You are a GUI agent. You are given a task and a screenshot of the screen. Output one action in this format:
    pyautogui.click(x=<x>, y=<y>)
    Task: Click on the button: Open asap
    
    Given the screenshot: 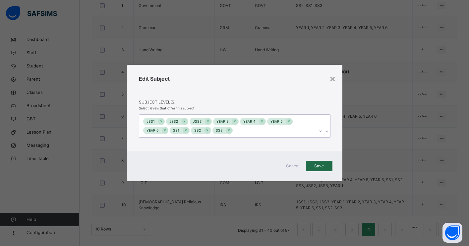 What is the action you would take?
    pyautogui.click(x=452, y=233)
    